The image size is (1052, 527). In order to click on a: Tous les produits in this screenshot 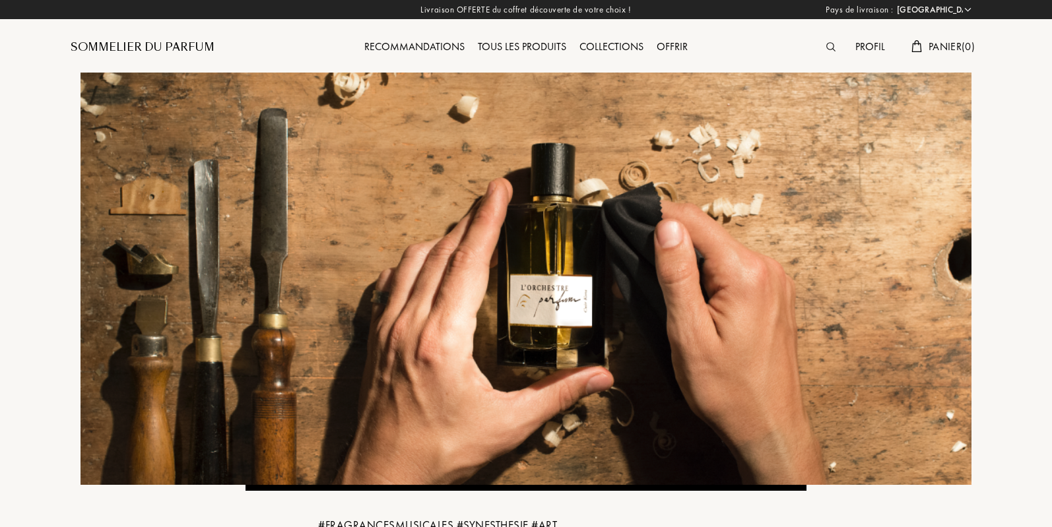, I will do `click(522, 46)`.